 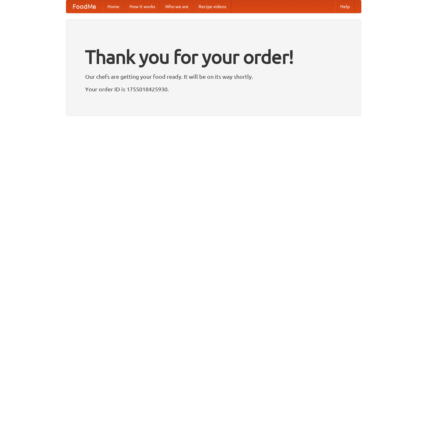 I want to click on h1: Thank you for your order!, so click(x=213, y=57).